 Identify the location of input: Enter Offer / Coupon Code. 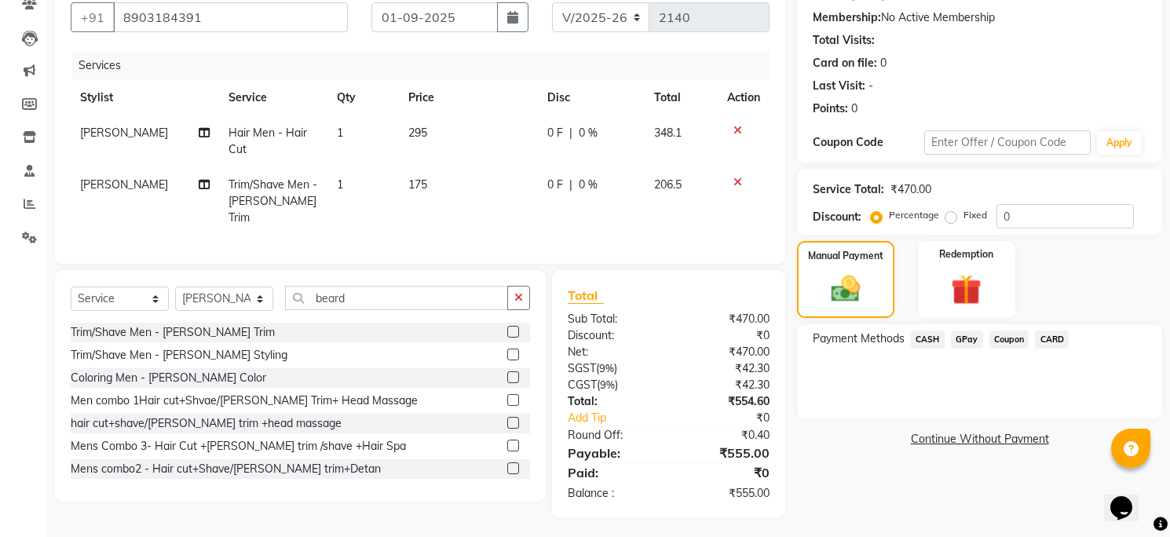
(1008, 142).